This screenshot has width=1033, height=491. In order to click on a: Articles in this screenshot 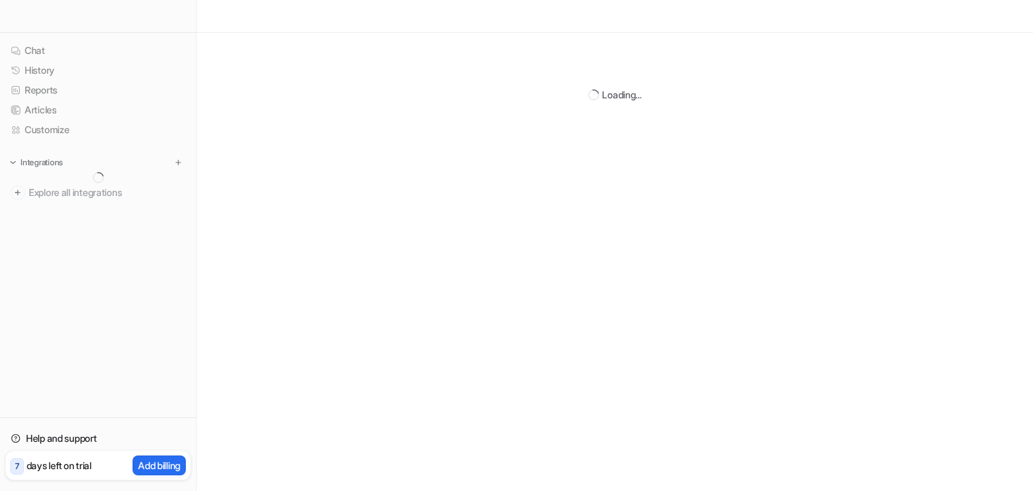, I will do `click(98, 110)`.